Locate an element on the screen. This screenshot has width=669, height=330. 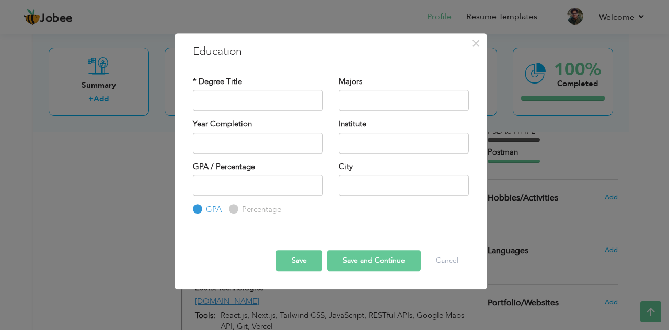
label: Institute is located at coordinates (352, 124).